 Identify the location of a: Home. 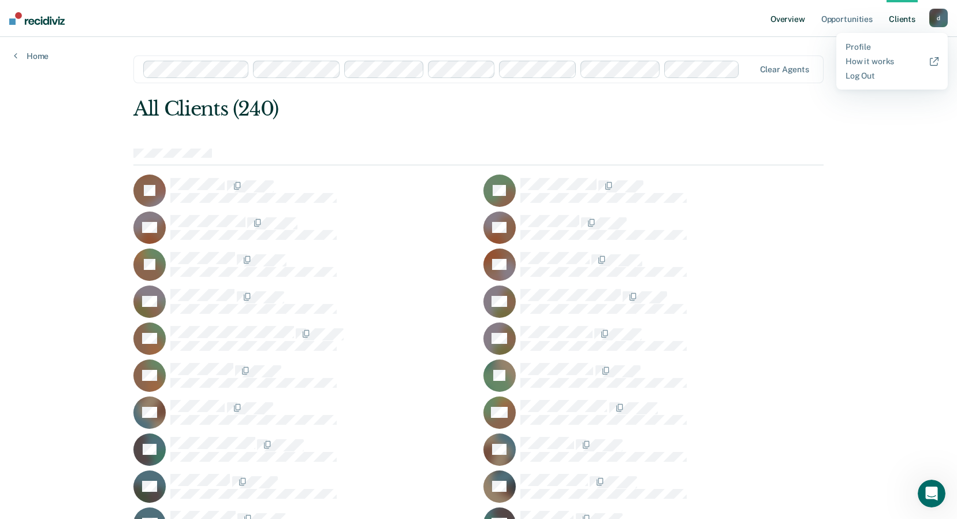
(31, 56).